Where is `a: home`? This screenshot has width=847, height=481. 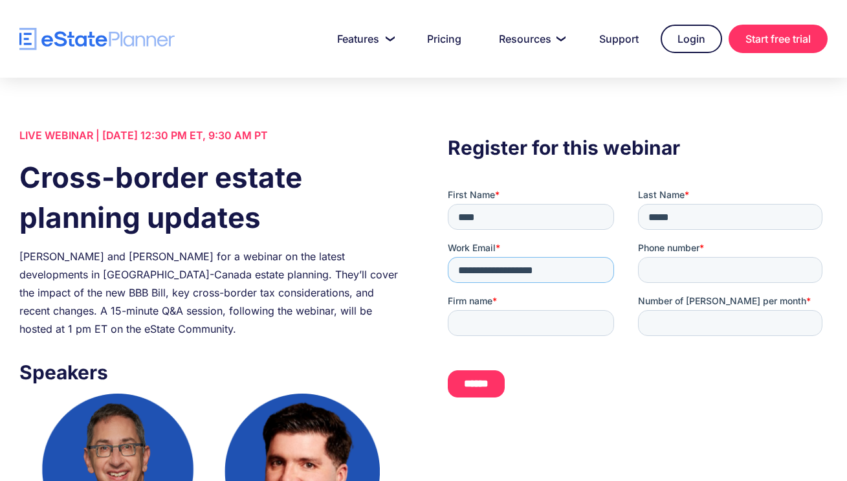 a: home is located at coordinates (97, 39).